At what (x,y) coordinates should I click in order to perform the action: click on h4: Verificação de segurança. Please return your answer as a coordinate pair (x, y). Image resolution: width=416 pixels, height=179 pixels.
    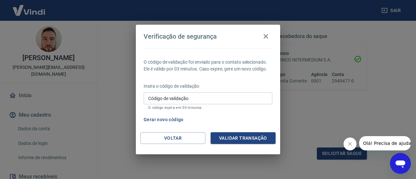
    Looking at the image, I should click on (180, 36).